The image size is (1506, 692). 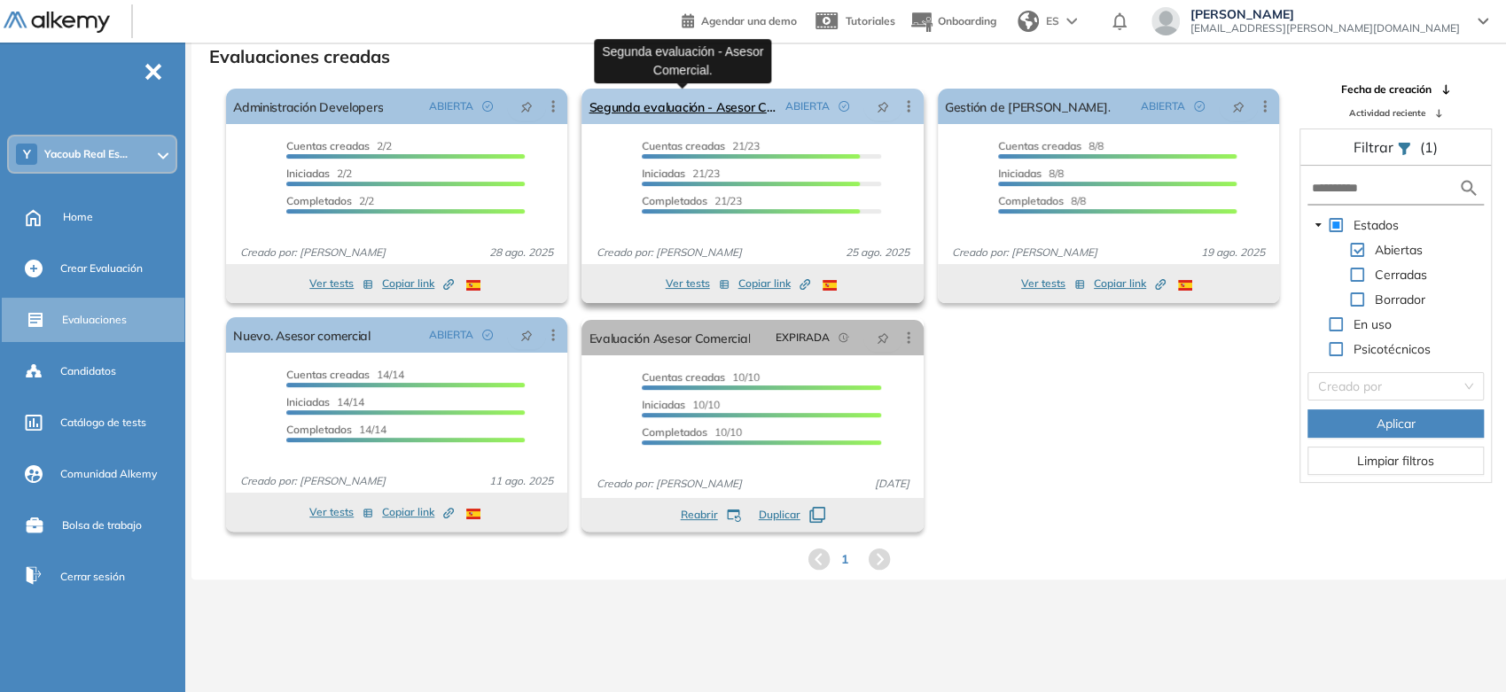 What do you see at coordinates (1401, 275) in the screenshot?
I see `span: Cerradas` at bounding box center [1401, 275].